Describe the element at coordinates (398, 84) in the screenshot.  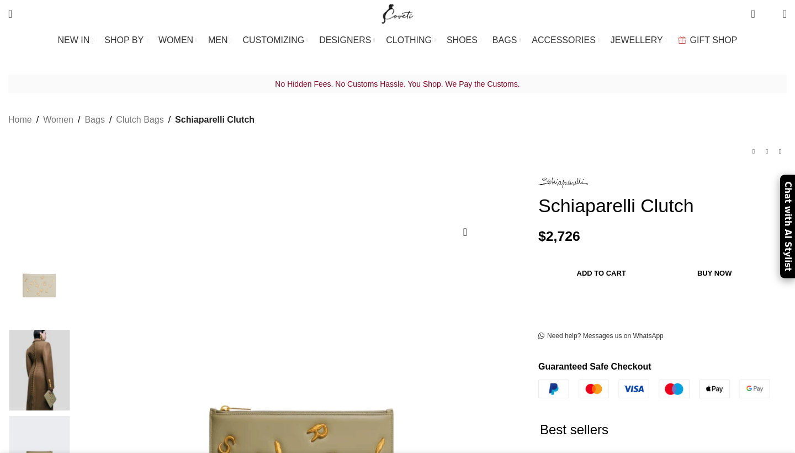
I see `p: No Hidden Fees. No Customs Hassle. You Shop. We Pay the Customs.` at that location.